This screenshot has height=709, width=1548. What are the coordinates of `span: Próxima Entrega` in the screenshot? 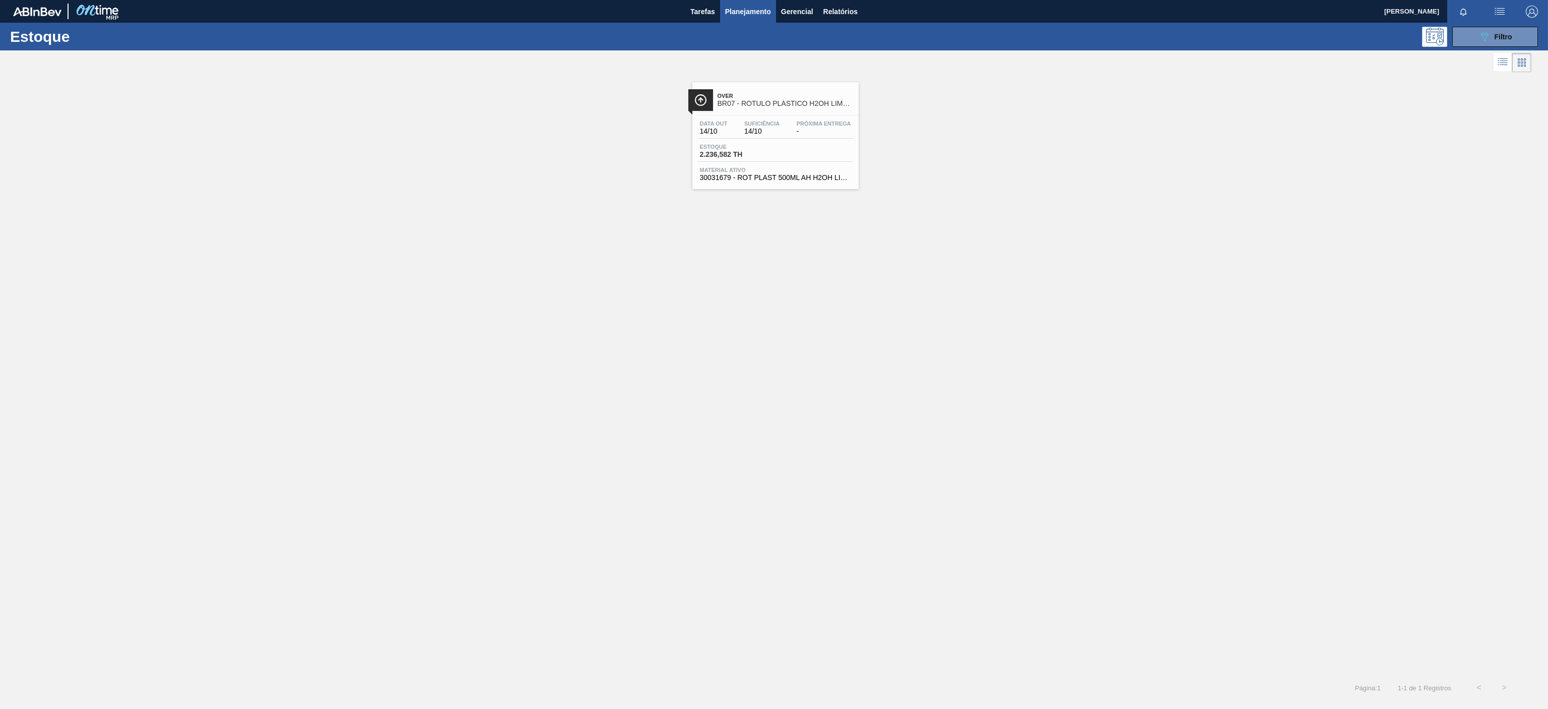 It's located at (824, 123).